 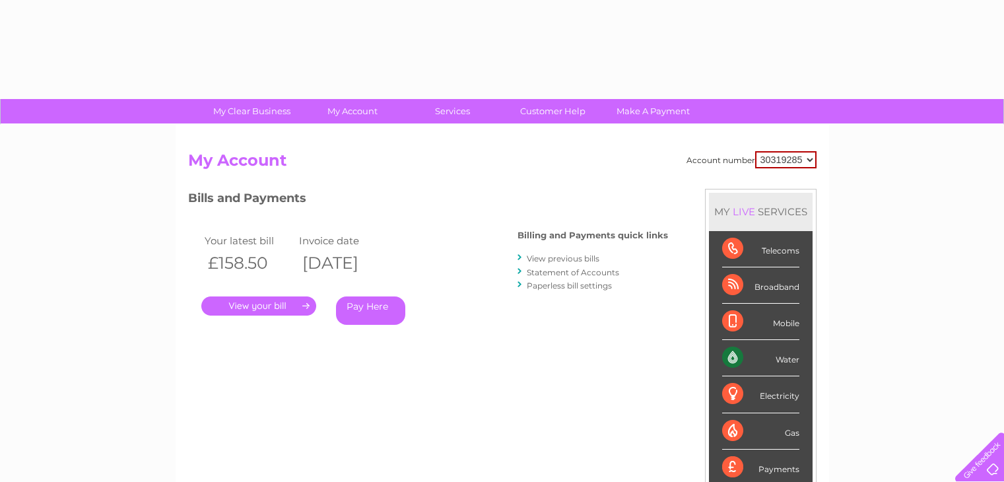 What do you see at coordinates (251, 111) in the screenshot?
I see `a: My Clear Business` at bounding box center [251, 111].